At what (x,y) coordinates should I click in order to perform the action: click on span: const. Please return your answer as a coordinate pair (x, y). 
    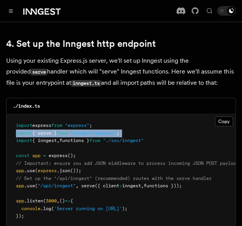
    Looking at the image, I should click on (22, 156).